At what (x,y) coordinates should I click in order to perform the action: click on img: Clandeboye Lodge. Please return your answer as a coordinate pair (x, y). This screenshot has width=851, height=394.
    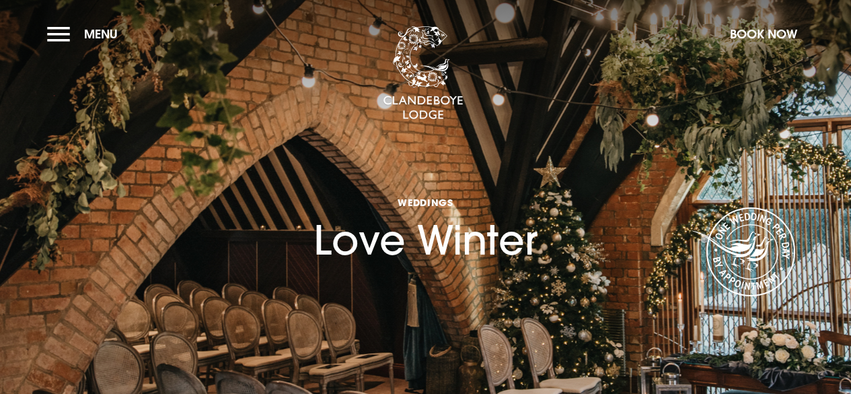
    Looking at the image, I should click on (423, 73).